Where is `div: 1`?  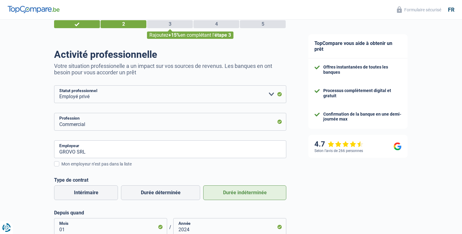
div: 1 is located at coordinates (77, 24).